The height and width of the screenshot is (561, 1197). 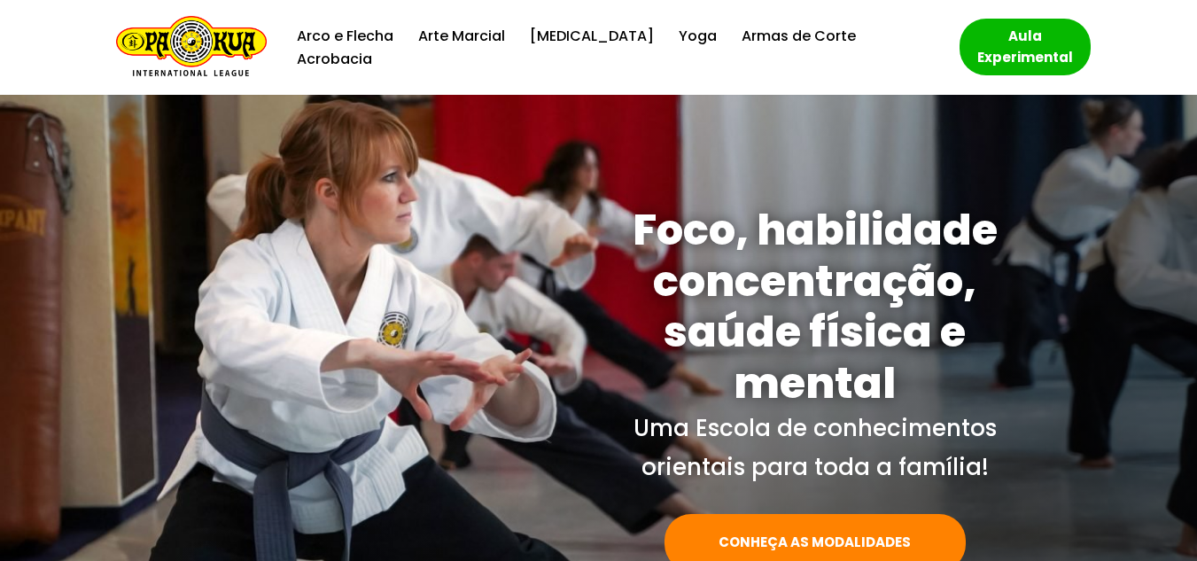 I want to click on a: Armas de Corte, so click(x=799, y=35).